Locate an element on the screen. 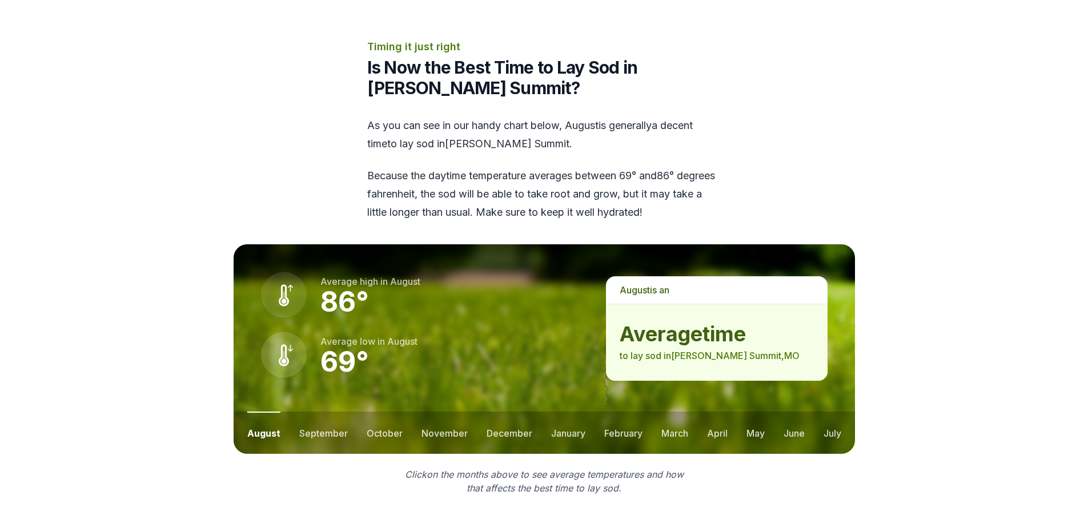  button: june is located at coordinates (794, 433).